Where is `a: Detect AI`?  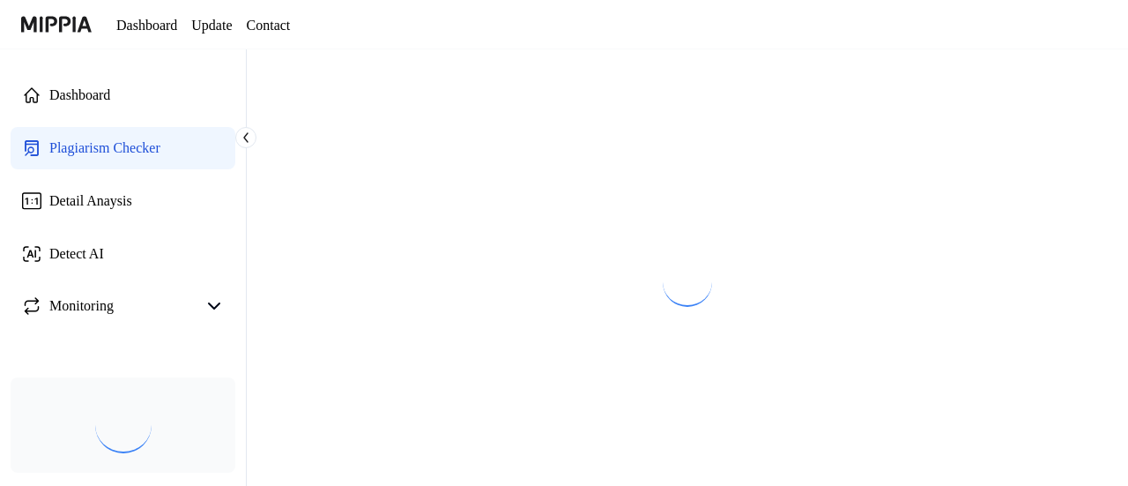
a: Detect AI is located at coordinates (123, 254).